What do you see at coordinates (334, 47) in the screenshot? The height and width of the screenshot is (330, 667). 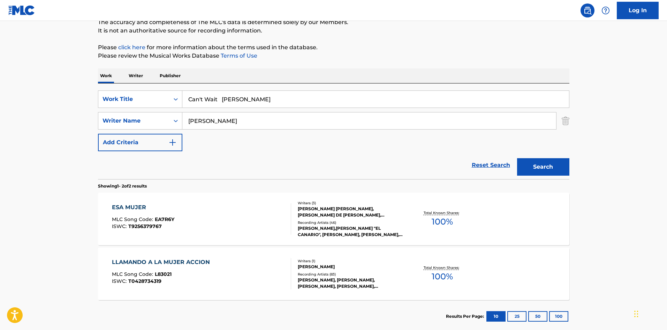 I see `p: Please for more information about the terms used in the database.` at bounding box center [334, 47].